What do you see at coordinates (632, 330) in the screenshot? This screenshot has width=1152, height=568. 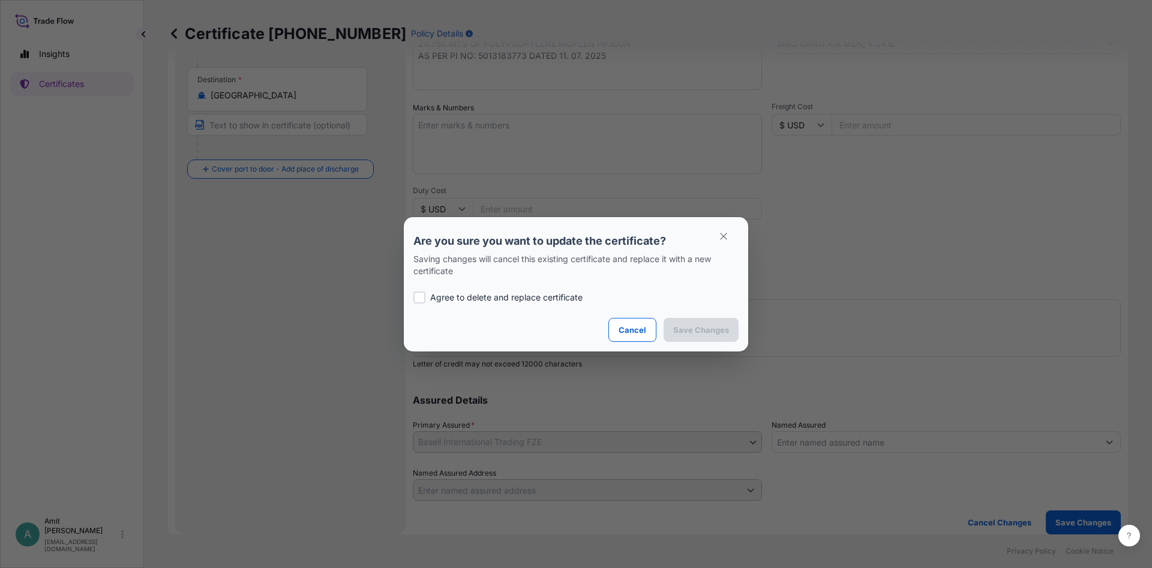 I see `p: Cancel` at bounding box center [632, 330].